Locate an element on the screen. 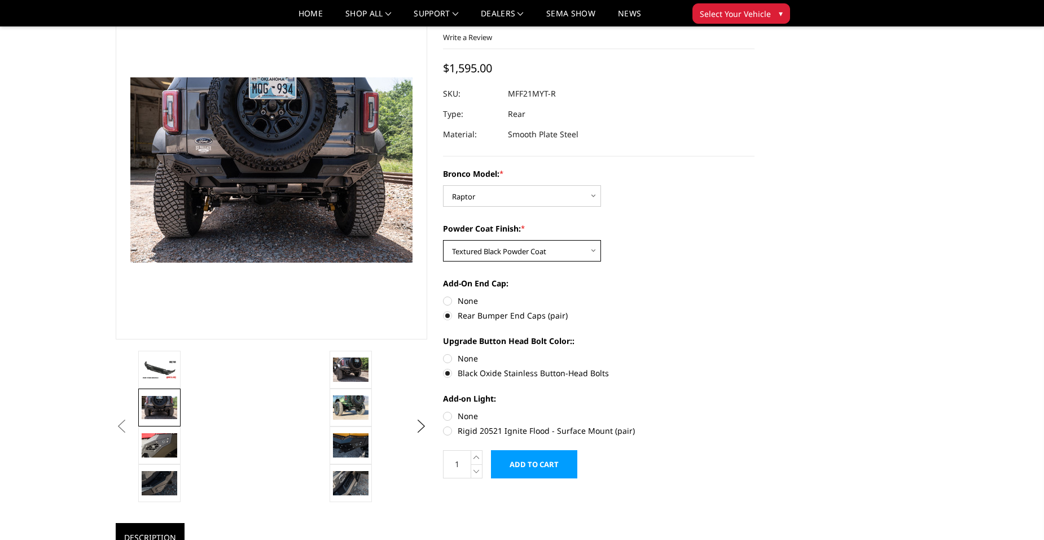 The height and width of the screenshot is (540, 1044). span: Select Your Vehicle is located at coordinates (736, 14).